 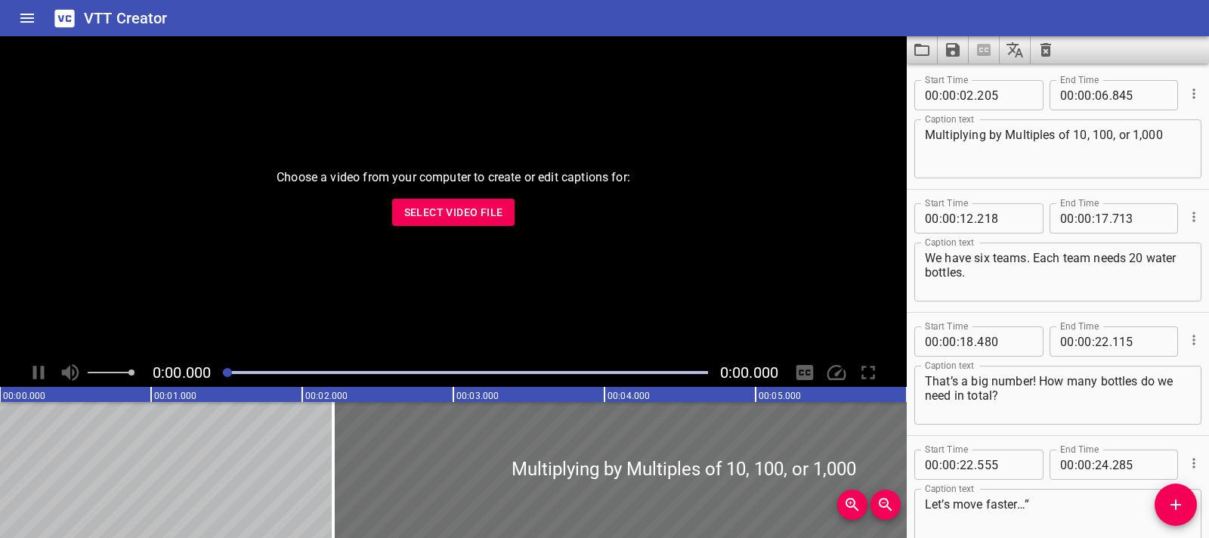 What do you see at coordinates (453, 178) in the screenshot?
I see `p: Choose a video from your computer to create or edit captions for:` at bounding box center [453, 178].